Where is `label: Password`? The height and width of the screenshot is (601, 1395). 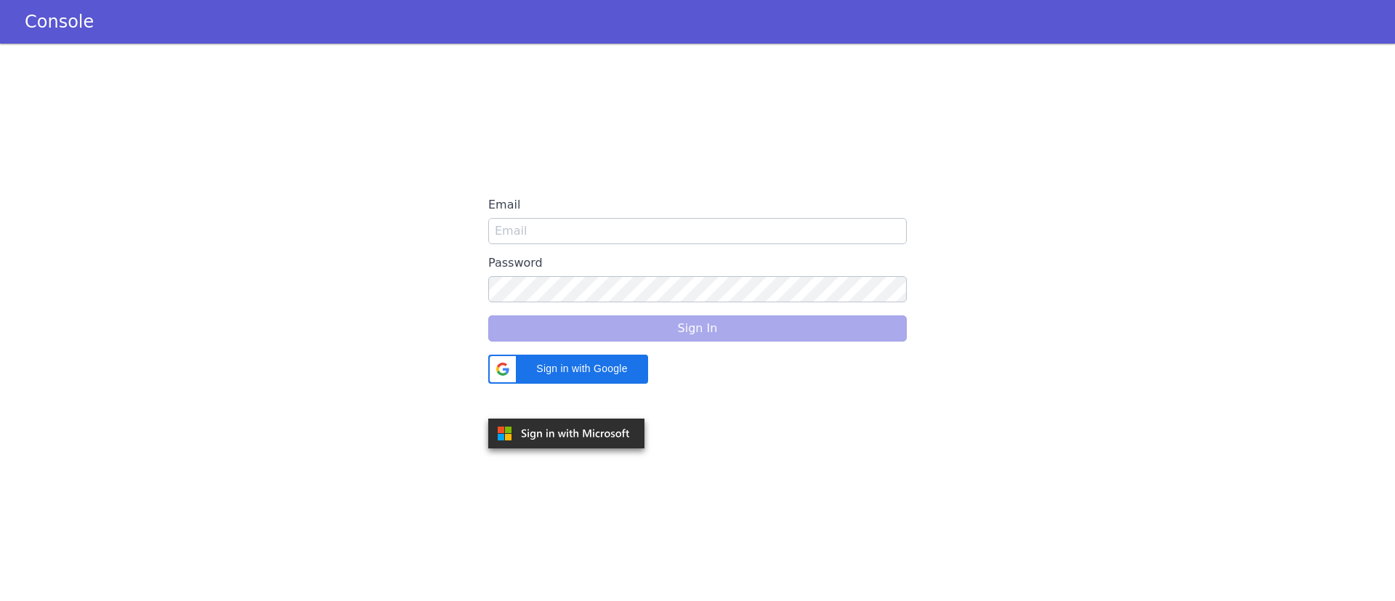 label: Password is located at coordinates (698, 263).